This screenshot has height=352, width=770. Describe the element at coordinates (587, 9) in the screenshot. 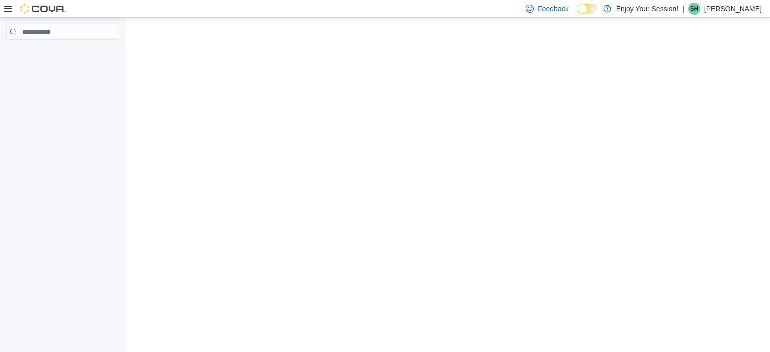

I see `input: Dark Mode` at that location.